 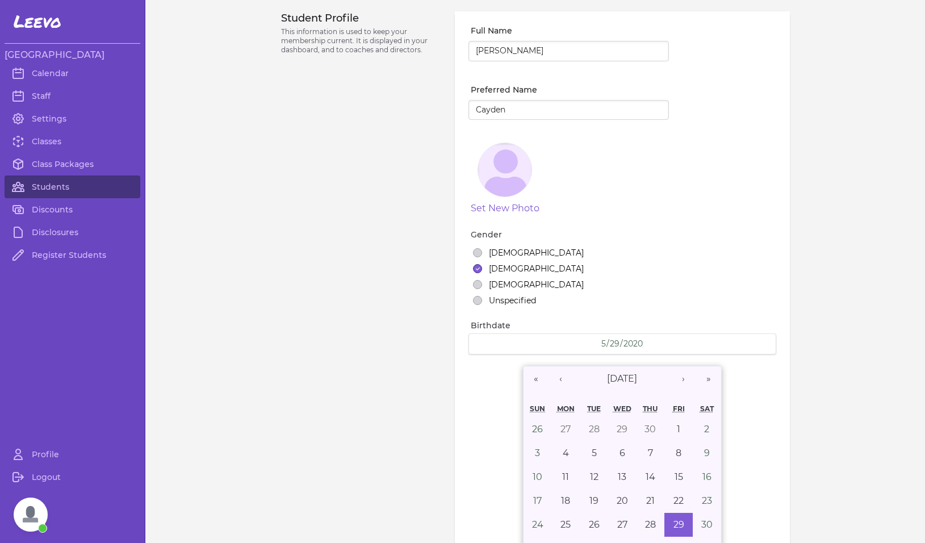 I want to click on abbr: Thursday, so click(x=650, y=408).